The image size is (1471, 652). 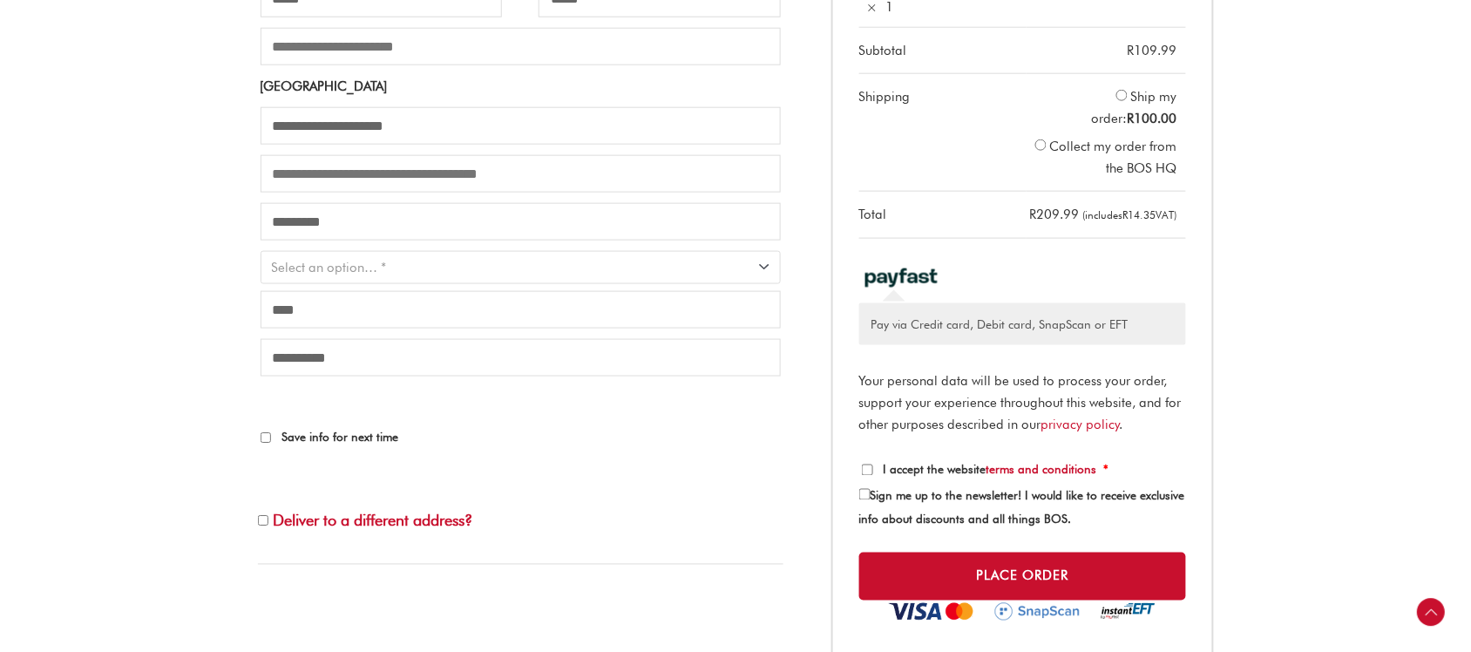 I want to click on bdi: 100.00, so click(x=1152, y=119).